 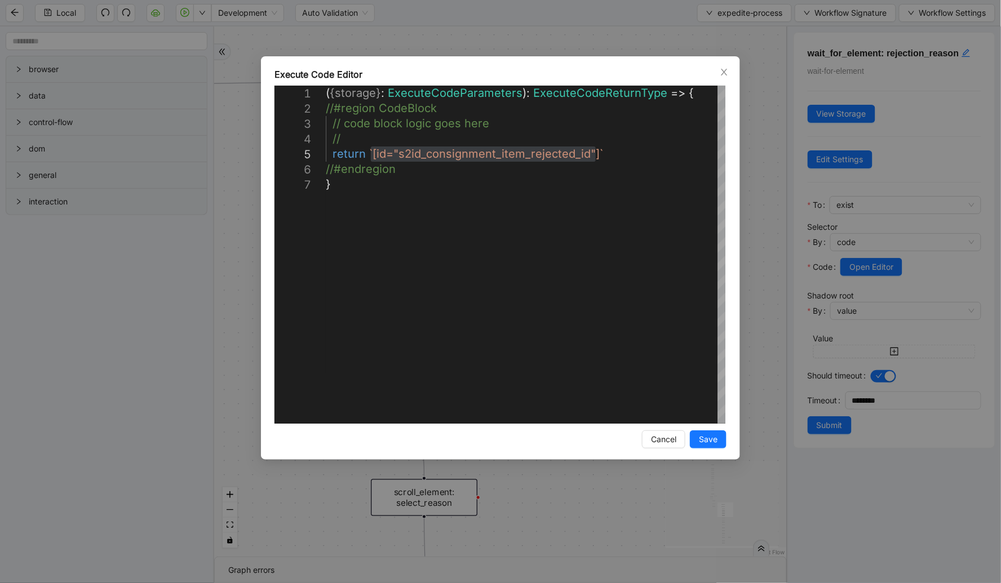 What do you see at coordinates (663, 439) in the screenshot?
I see `button: Cancel` at bounding box center [663, 439].